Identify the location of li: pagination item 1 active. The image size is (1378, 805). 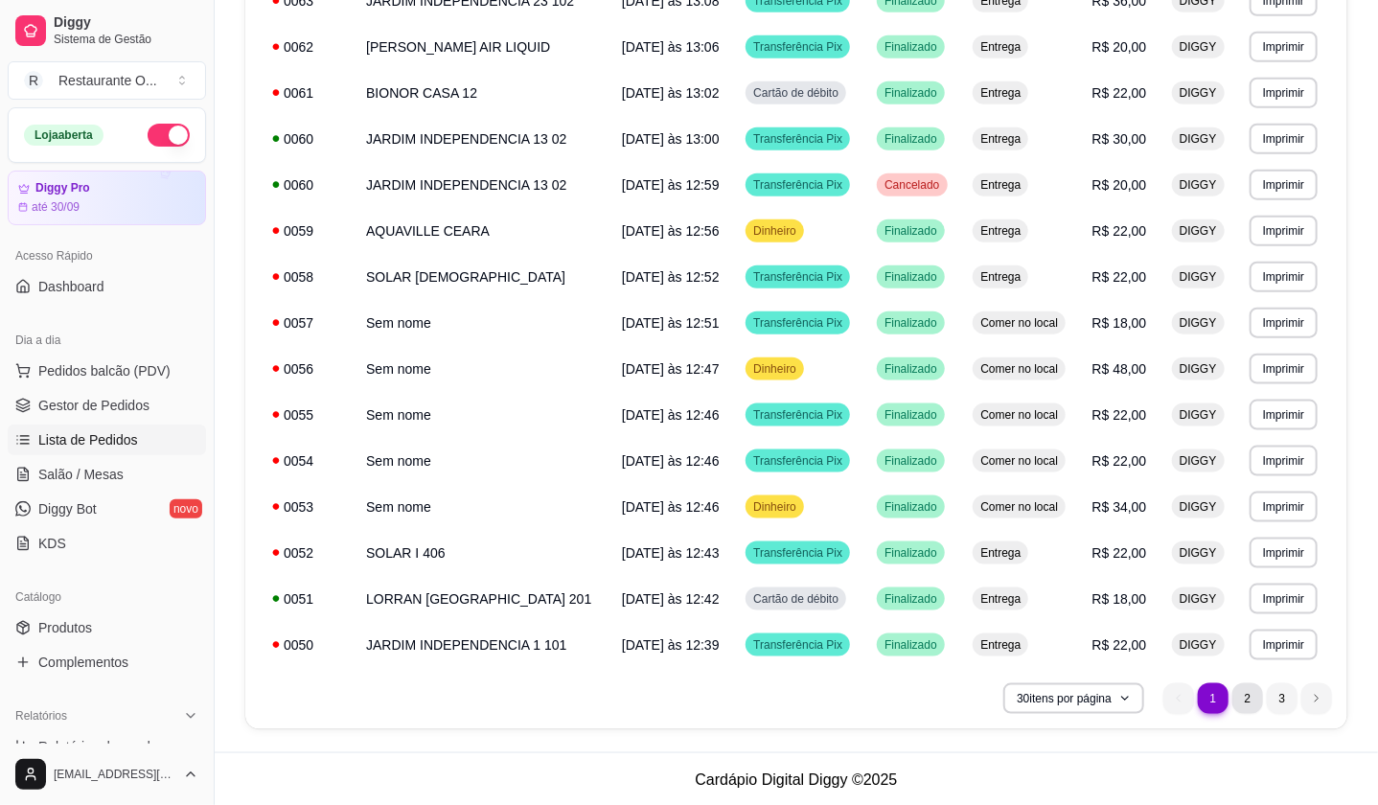
(1213, 698).